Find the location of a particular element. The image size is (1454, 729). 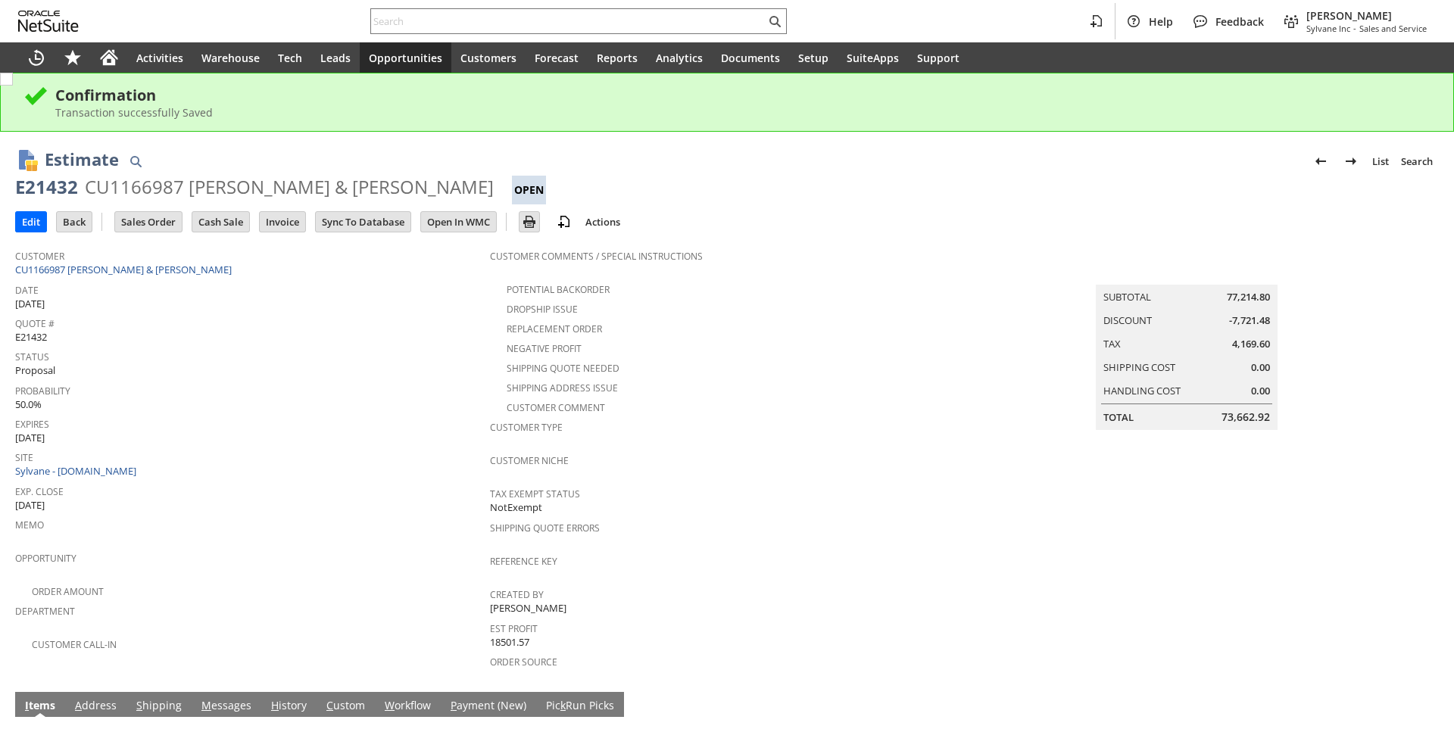

svg: Search is located at coordinates (775, 21).